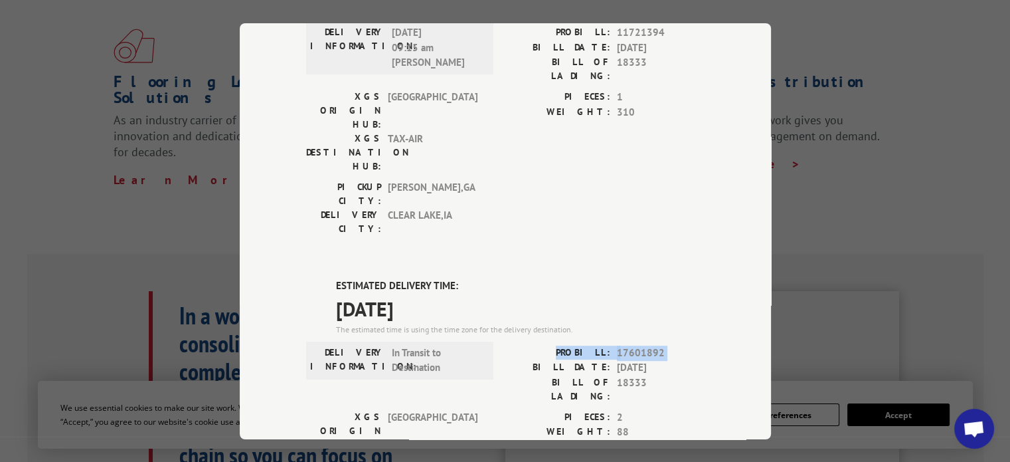  What do you see at coordinates (661, 33) in the screenshot?
I see `span: 11721394` at bounding box center [661, 33].